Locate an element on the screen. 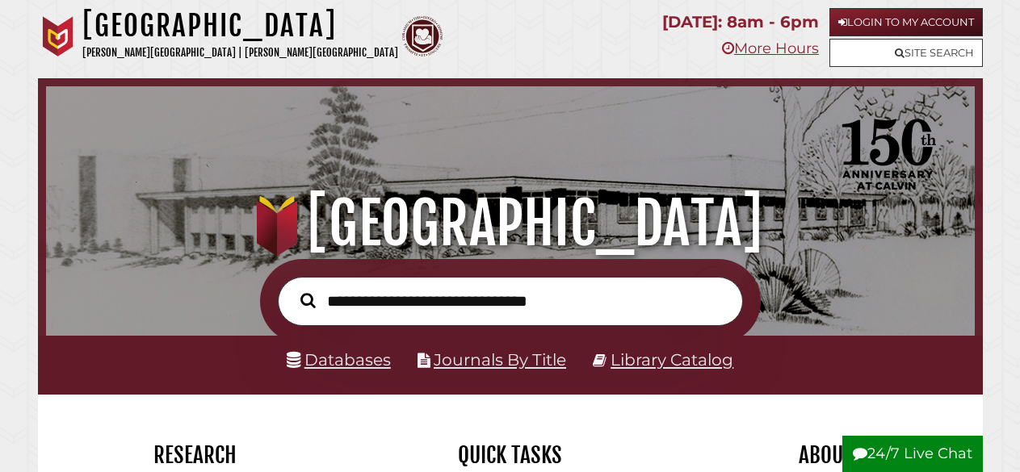 The height and width of the screenshot is (472, 1020). img: Calvin Theological Seminary is located at coordinates (422, 36).